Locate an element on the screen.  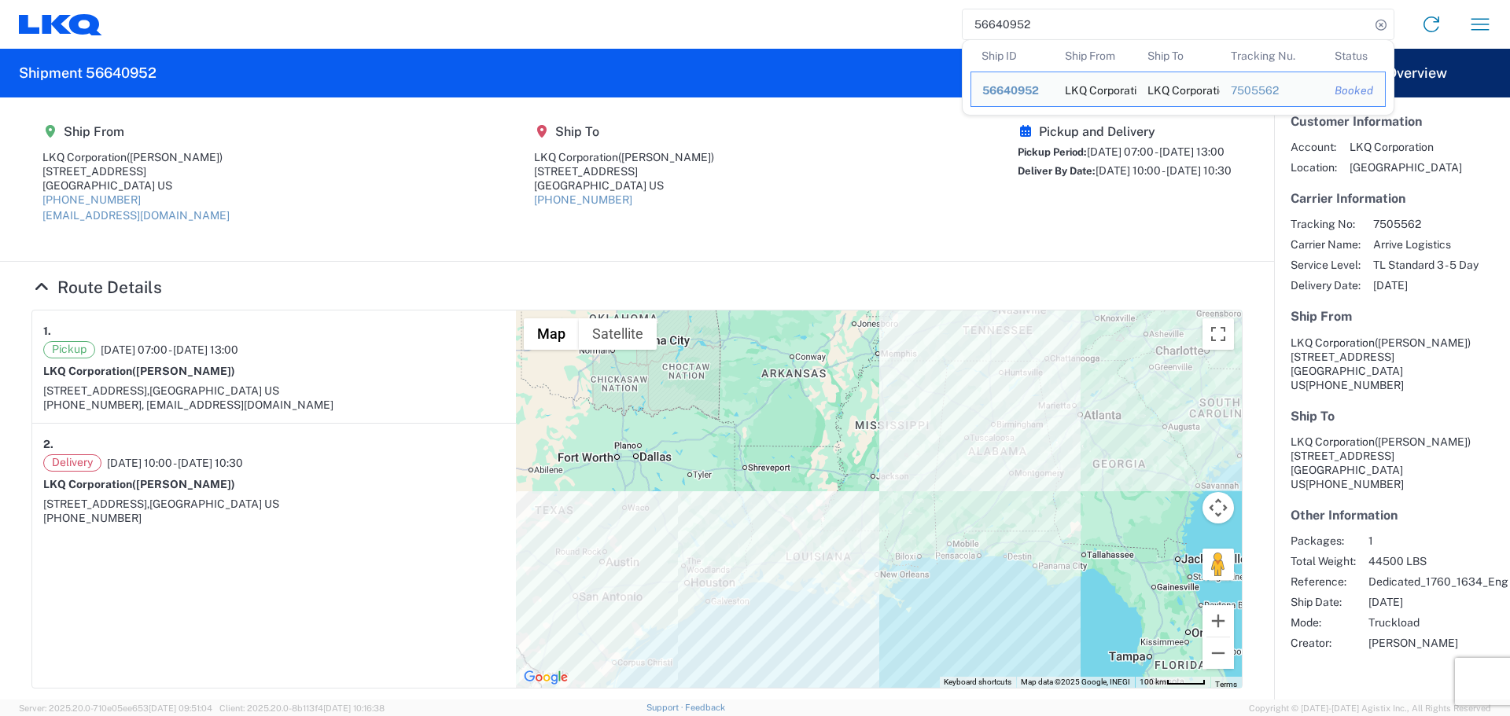
h5: Pickup and Delivery is located at coordinates (1124, 131).